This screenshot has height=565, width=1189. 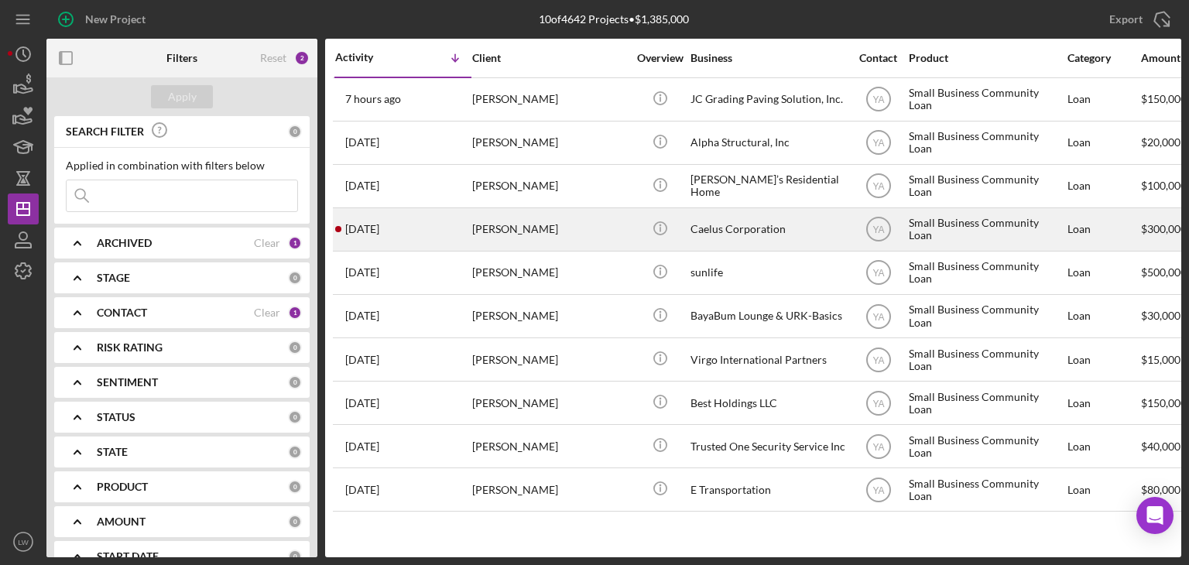 What do you see at coordinates (362, 446) in the screenshot?
I see `time: 2025-07-16 20:01` at bounding box center [362, 446].